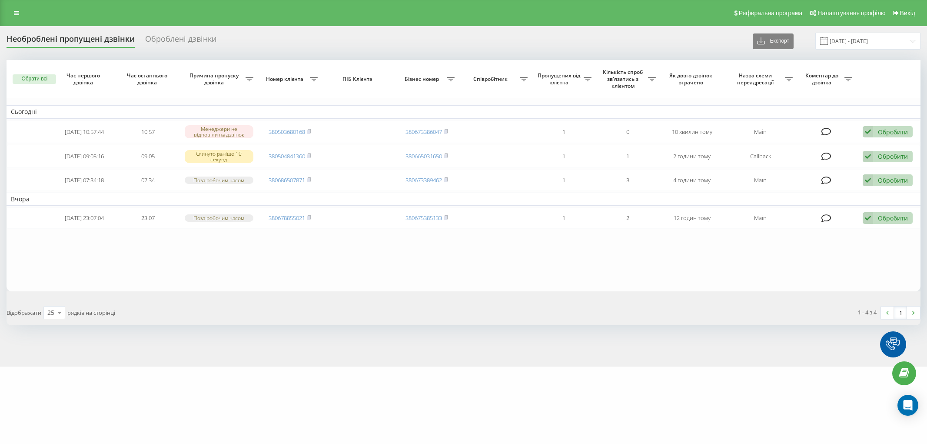 The image size is (927, 444). What do you see at coordinates (867, 312) in the screenshot?
I see `div: 1 - 4 з 4` at bounding box center [867, 312].